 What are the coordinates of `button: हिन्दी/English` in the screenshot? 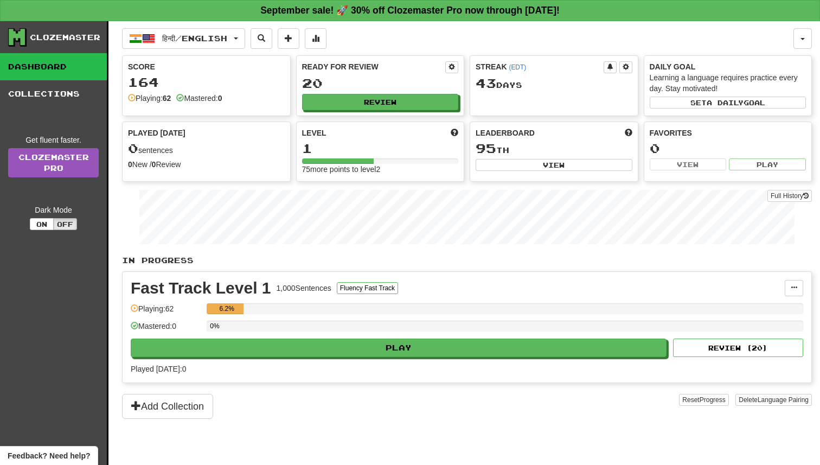 It's located at (183, 39).